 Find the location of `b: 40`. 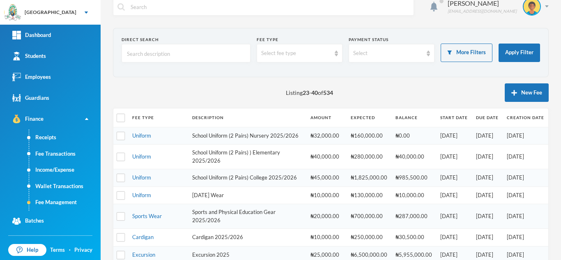

b: 40 is located at coordinates (314, 92).